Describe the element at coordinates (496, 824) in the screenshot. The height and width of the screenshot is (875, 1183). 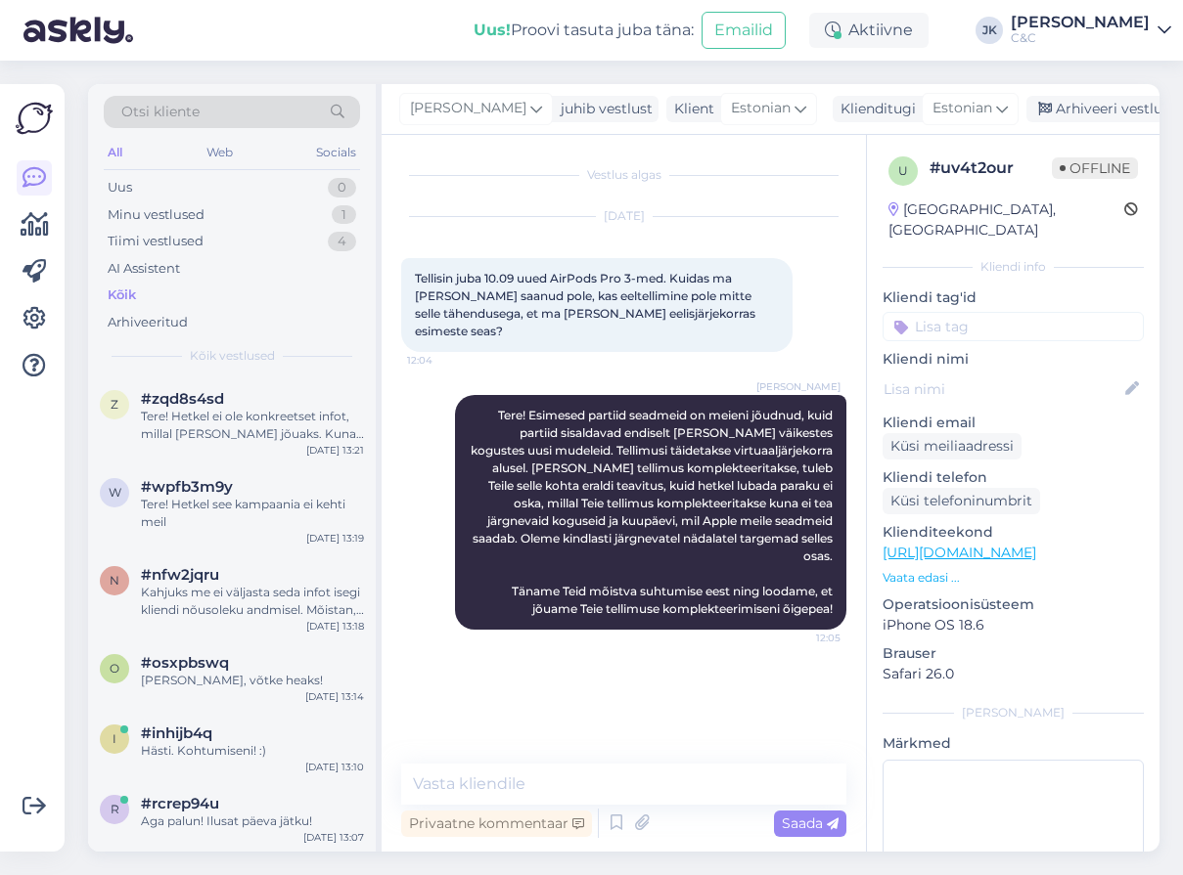
I see `div: Privaatne kommentaar` at that location.